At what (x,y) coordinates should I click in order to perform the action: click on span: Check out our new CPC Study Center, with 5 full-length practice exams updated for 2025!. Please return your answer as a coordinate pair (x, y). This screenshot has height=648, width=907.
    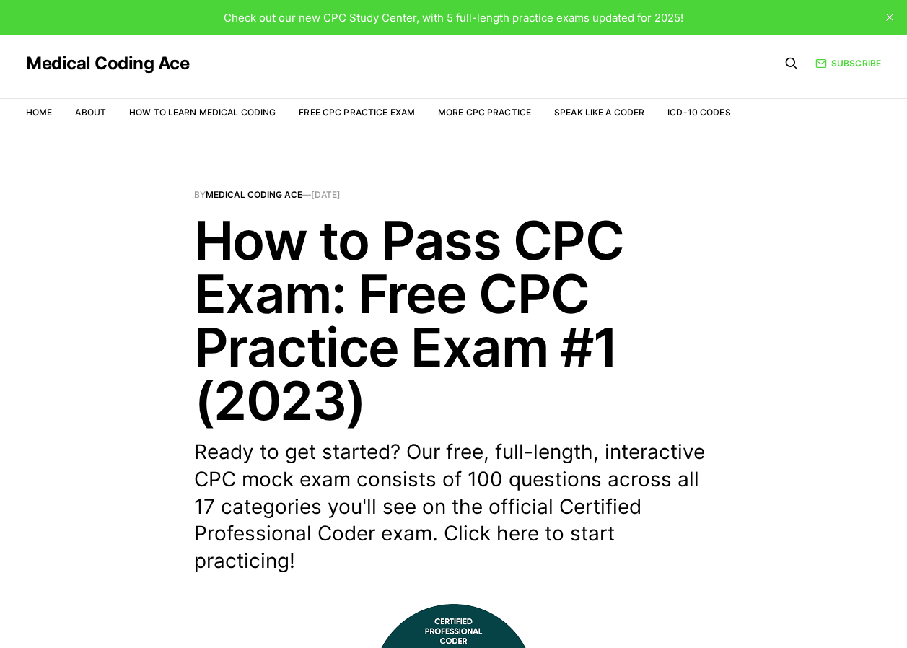
    Looking at the image, I should click on (453, 17).